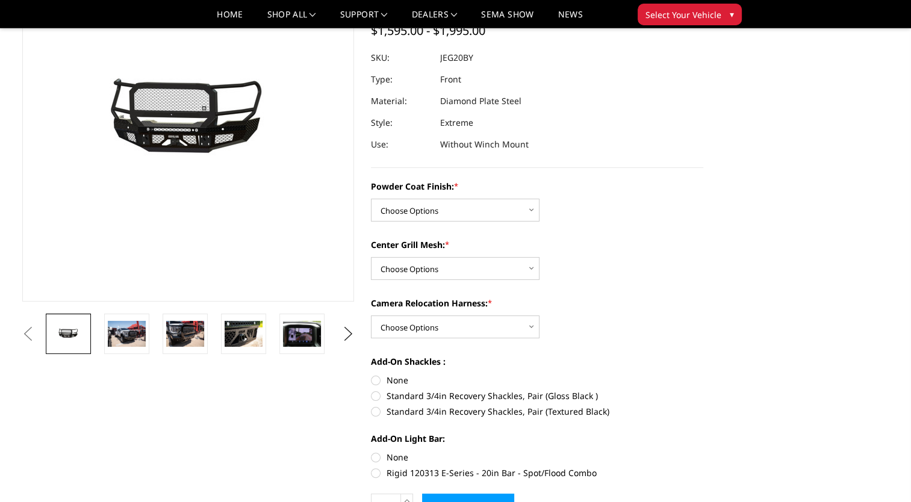 The height and width of the screenshot is (502, 911). What do you see at coordinates (401, 123) in the screenshot?
I see `dt: Style:` at bounding box center [401, 123].